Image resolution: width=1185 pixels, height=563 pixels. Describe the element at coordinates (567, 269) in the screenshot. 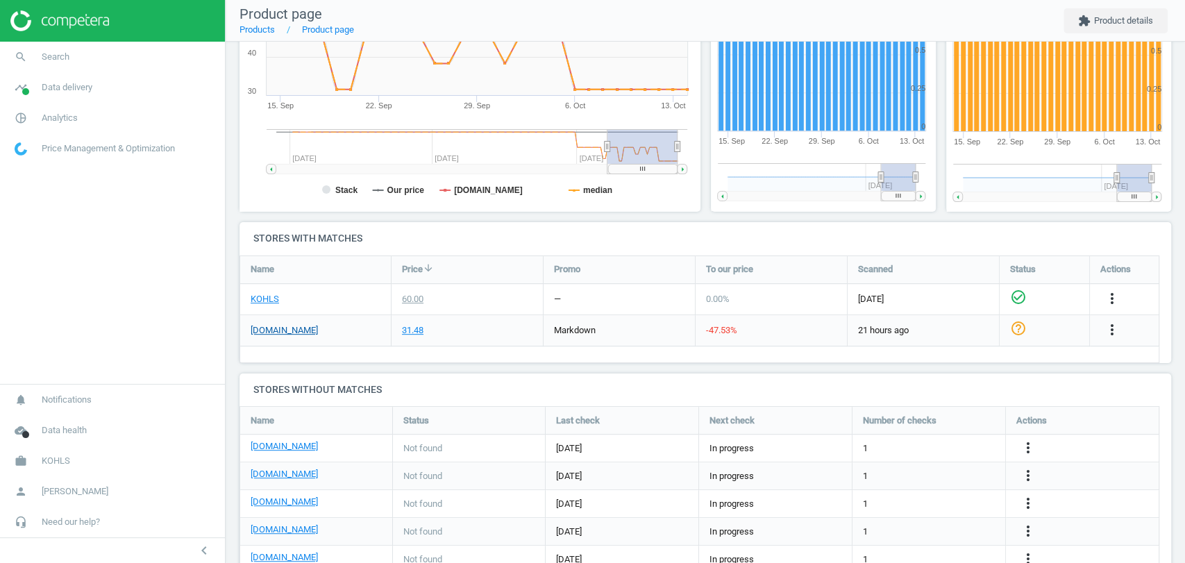

I see `span: Promo` at that location.